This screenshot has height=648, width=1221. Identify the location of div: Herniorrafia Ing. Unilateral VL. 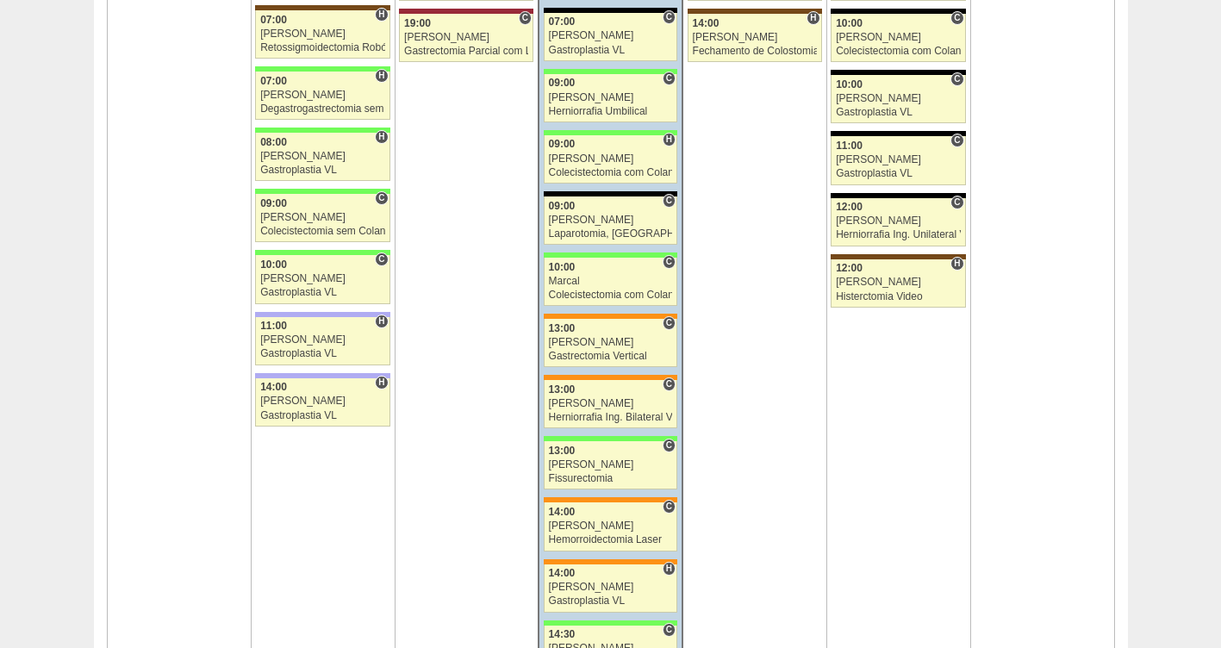
(898, 234).